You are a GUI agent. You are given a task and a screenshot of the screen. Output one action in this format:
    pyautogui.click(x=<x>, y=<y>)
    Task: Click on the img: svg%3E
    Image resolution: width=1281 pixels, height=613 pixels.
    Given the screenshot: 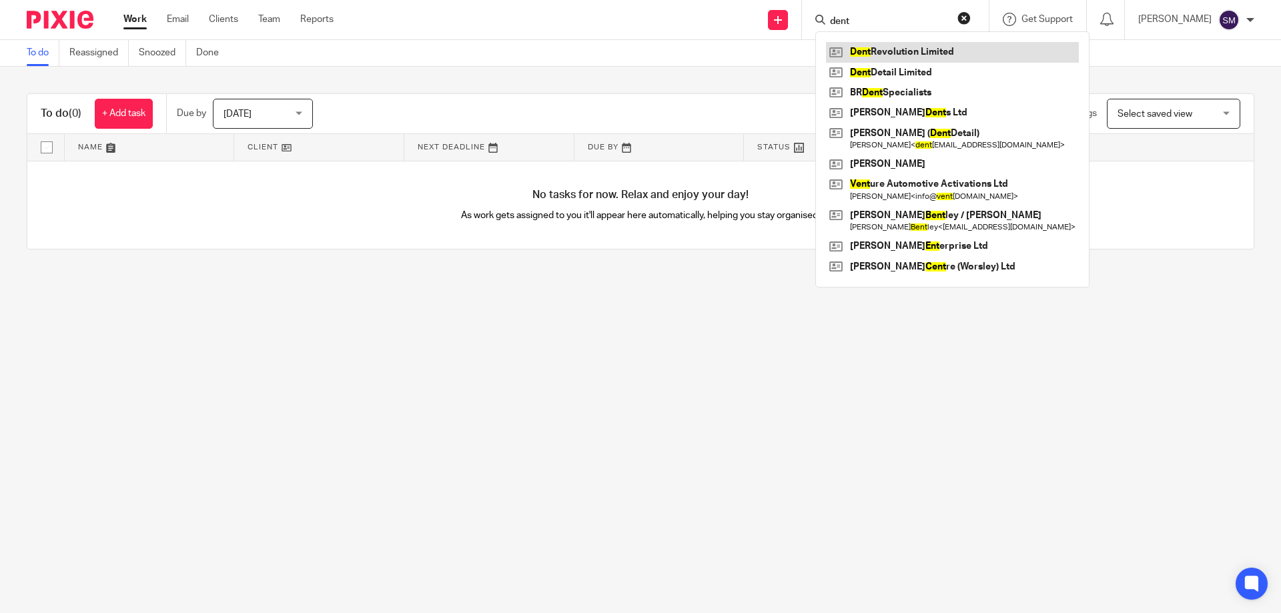 What is the action you would take?
    pyautogui.click(x=1229, y=20)
    